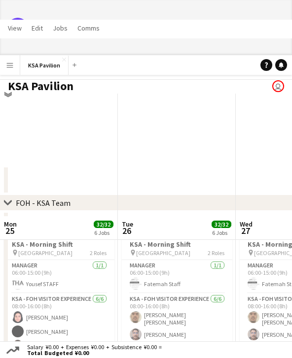 The width and height of the screenshot is (292, 358). I want to click on span: Jobs, so click(60, 28).